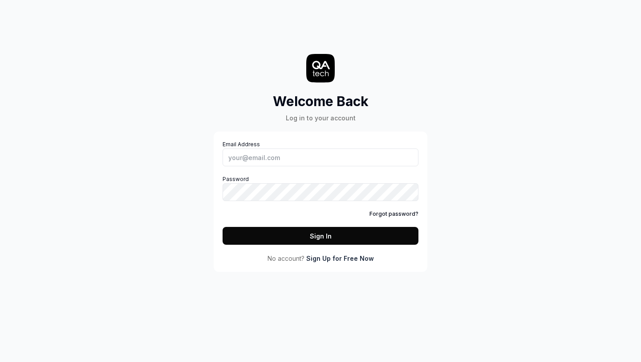 The image size is (641, 362). I want to click on div: Log in to your account, so click(321, 118).